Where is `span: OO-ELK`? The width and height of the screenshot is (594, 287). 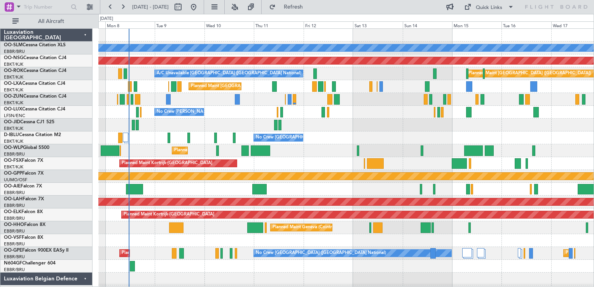
span: OO-ELK is located at coordinates (12, 212).